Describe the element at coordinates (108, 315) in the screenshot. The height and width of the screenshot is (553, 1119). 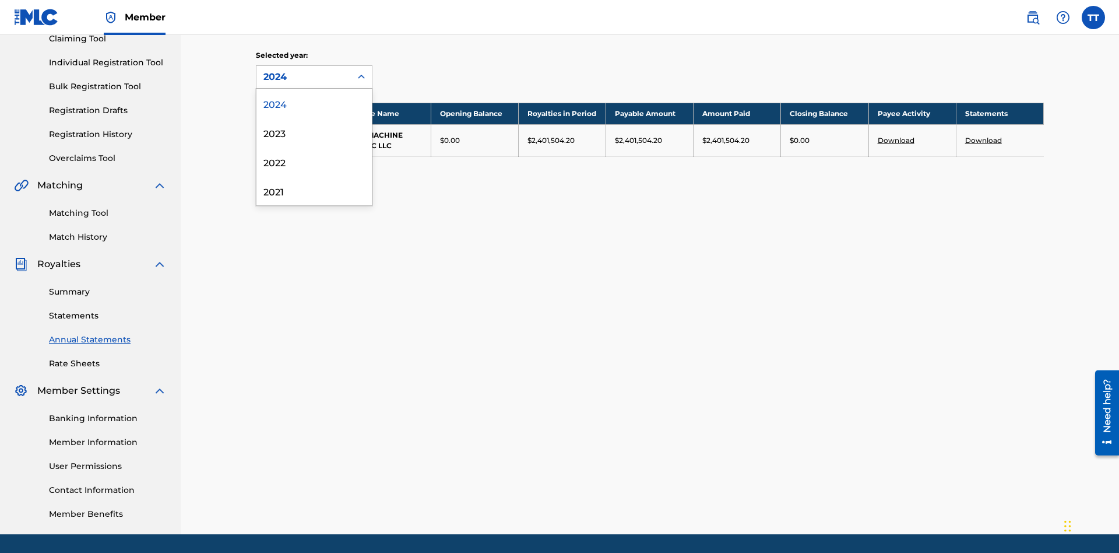
I see `a: Statements` at that location.